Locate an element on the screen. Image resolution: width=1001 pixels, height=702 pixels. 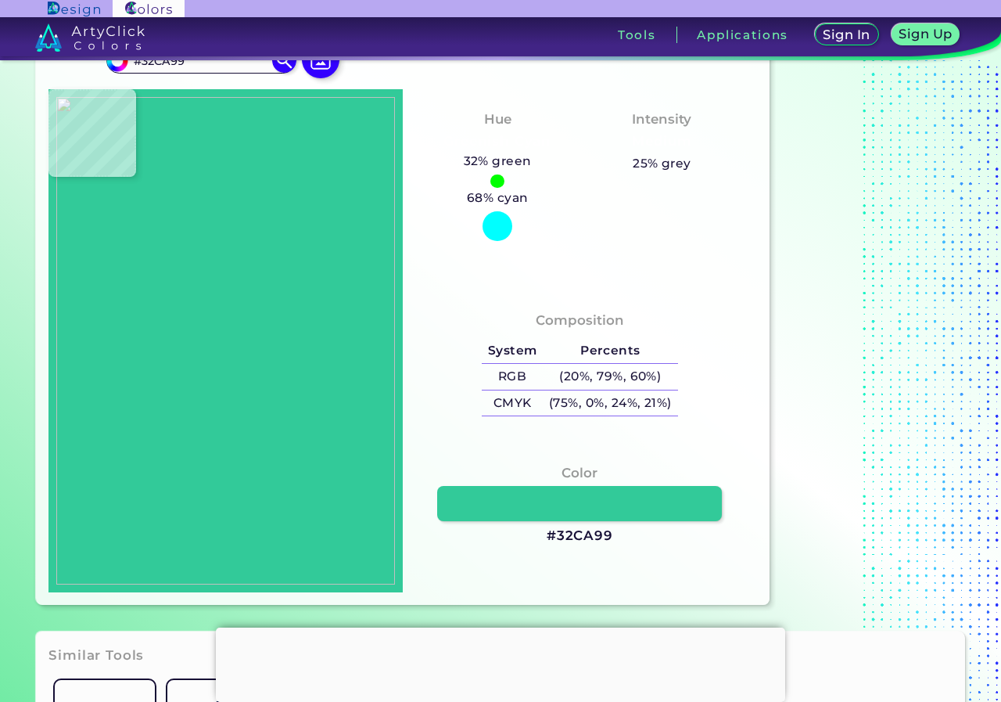
h3: Medium is located at coordinates (663, 142).